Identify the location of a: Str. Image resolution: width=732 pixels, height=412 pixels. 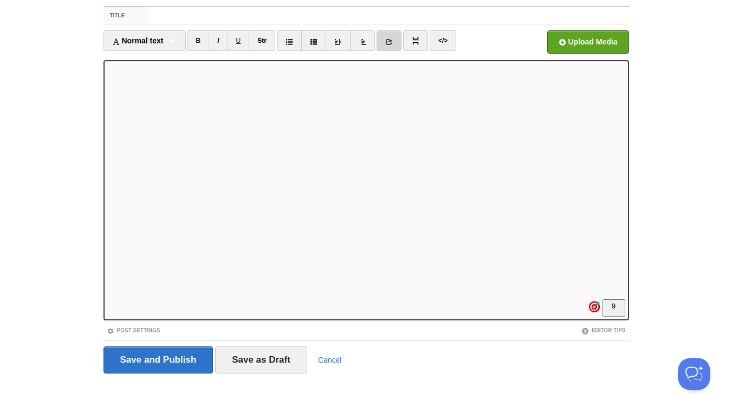
(262, 41).